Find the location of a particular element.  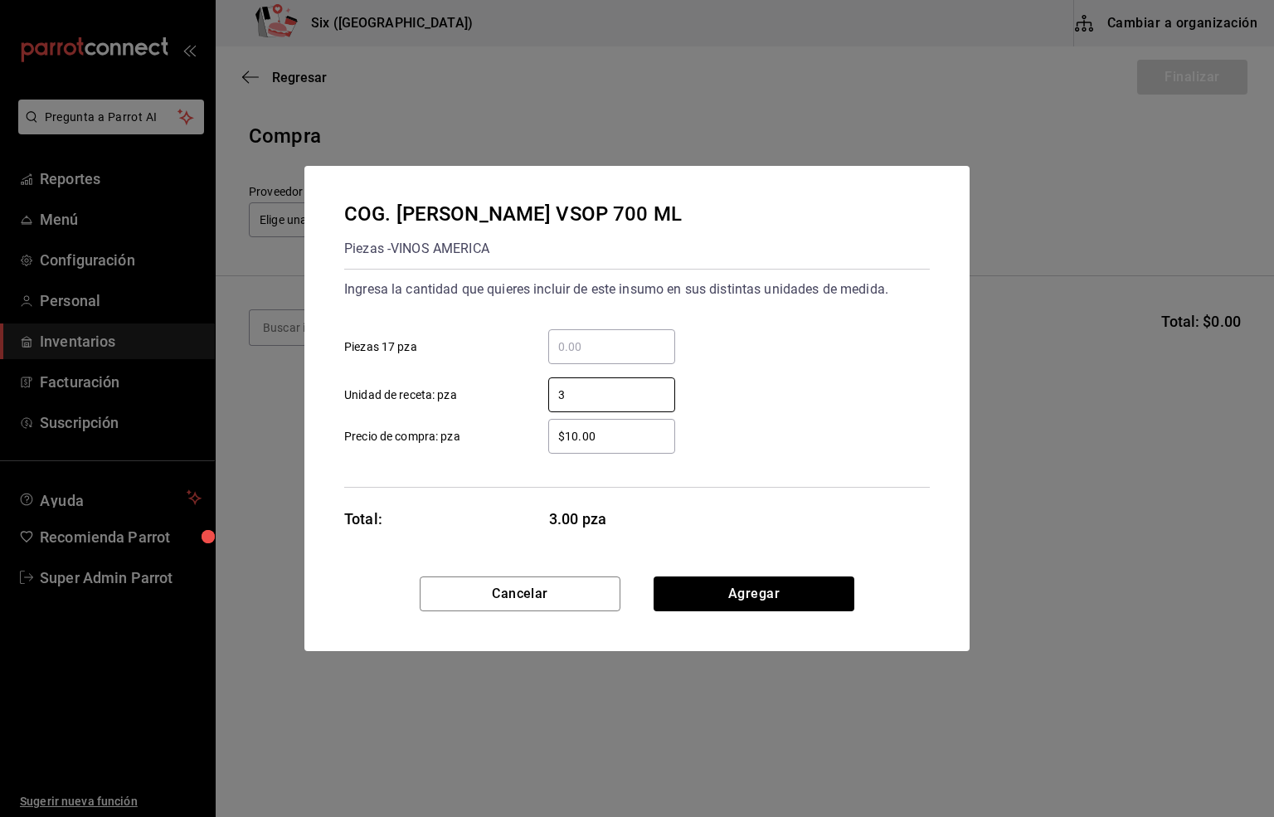

span: 3.00 pza is located at coordinates (612, 518).